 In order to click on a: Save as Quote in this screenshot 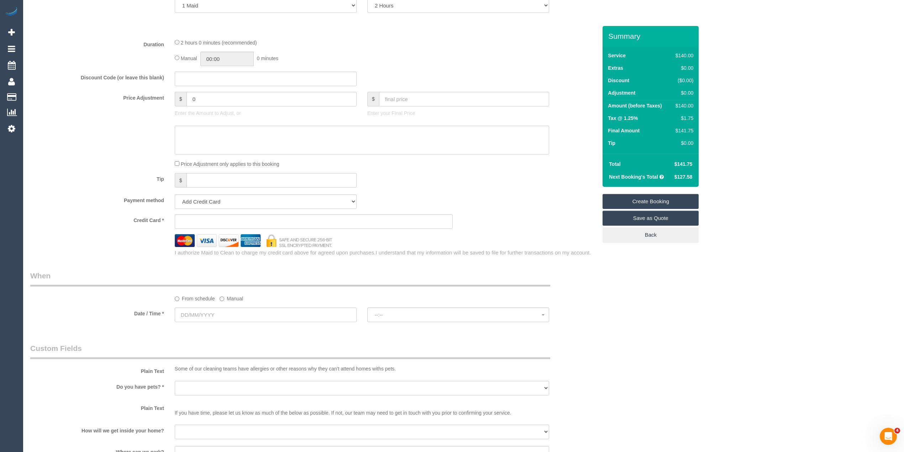, I will do `click(650, 218)`.